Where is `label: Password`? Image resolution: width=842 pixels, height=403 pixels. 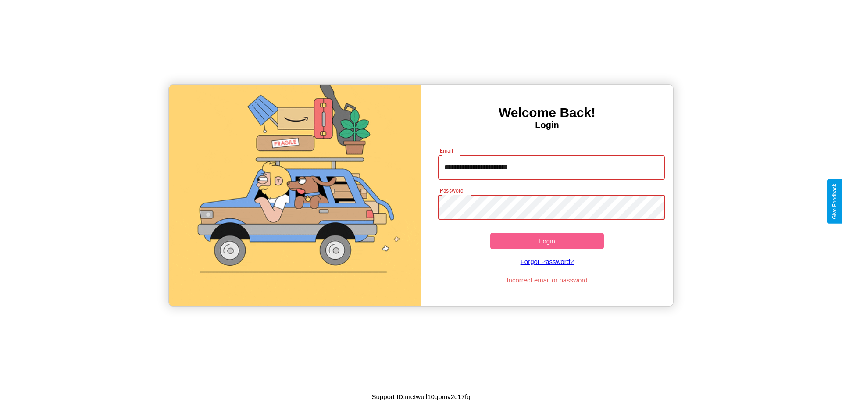 label: Password is located at coordinates (451, 190).